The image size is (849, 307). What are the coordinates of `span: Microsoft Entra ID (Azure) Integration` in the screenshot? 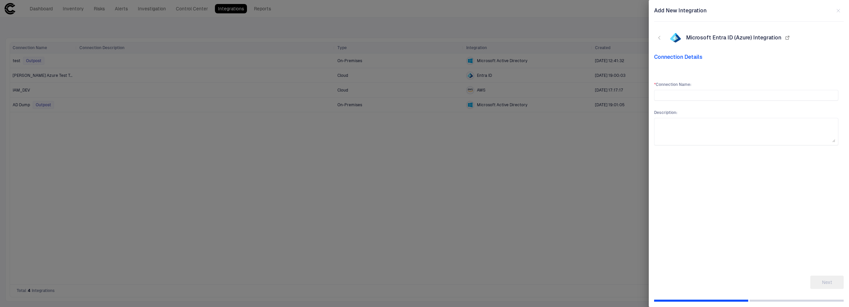 It's located at (734, 38).